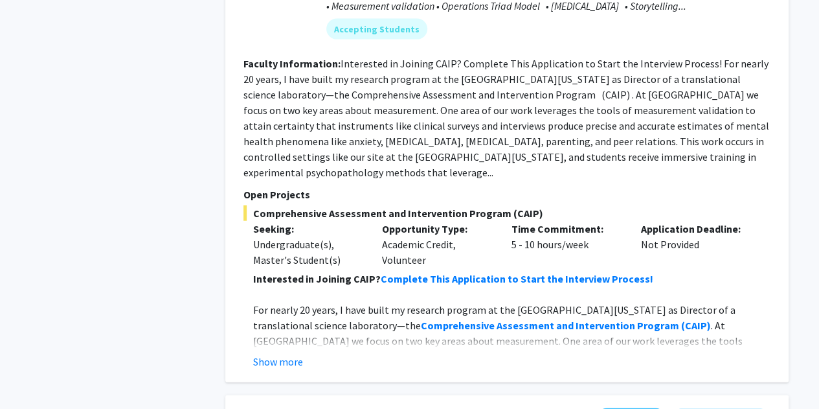 The image size is (819, 409). Describe the element at coordinates (437, 229) in the screenshot. I see `p: Opportunity Type:` at that location.